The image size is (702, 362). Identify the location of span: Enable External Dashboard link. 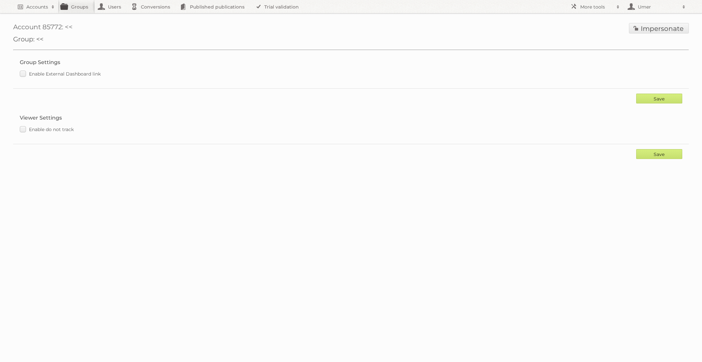
(65, 74).